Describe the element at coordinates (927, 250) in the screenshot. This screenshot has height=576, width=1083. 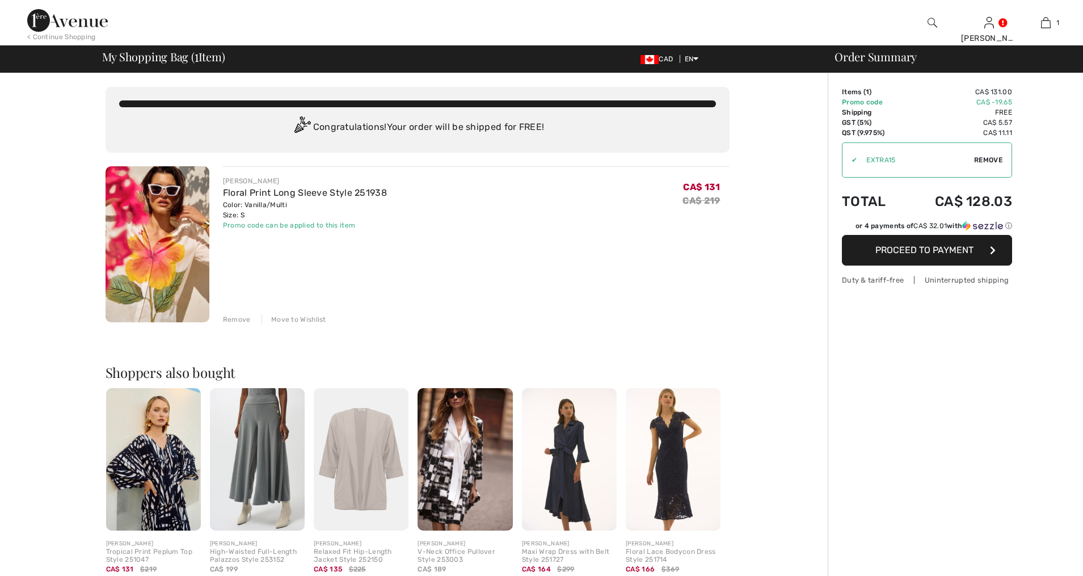
I see `button: Proceed to Payment` at that location.